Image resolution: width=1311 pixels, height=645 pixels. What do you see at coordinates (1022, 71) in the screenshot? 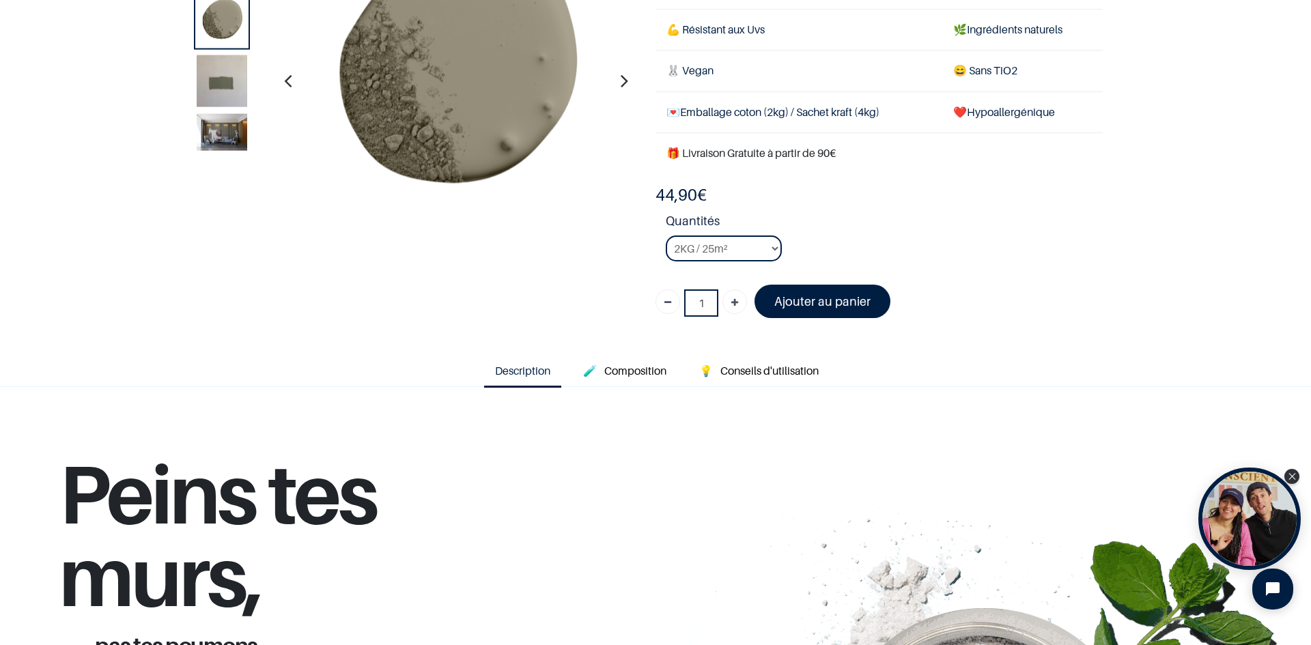
I see `td: ans TiO2` at bounding box center [1022, 71].